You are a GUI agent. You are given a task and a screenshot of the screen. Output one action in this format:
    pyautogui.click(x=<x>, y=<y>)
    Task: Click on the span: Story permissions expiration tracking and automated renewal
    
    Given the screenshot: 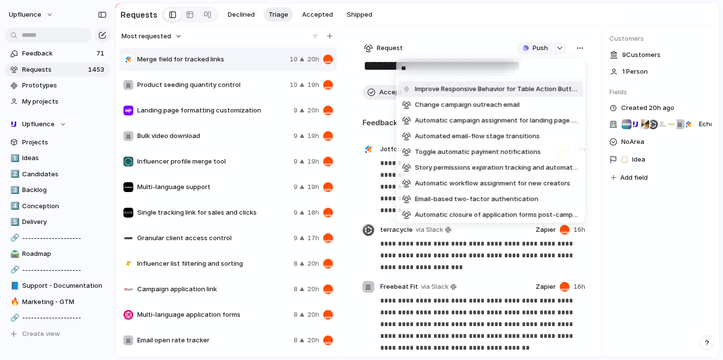 What is the action you would take?
    pyautogui.click(x=497, y=168)
    